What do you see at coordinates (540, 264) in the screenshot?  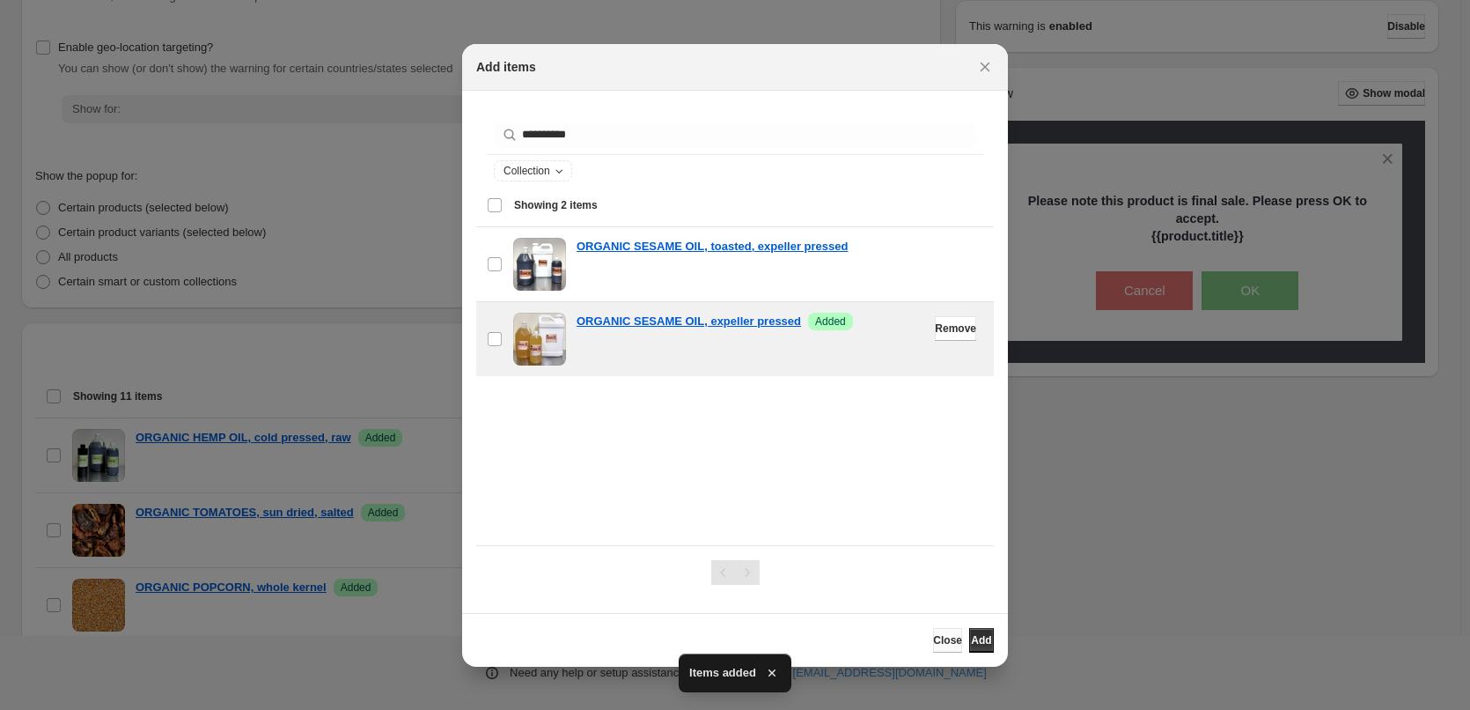 I see `img: ORGANIC SESAME OIL, toasted, expeller pressed` at bounding box center [540, 264].